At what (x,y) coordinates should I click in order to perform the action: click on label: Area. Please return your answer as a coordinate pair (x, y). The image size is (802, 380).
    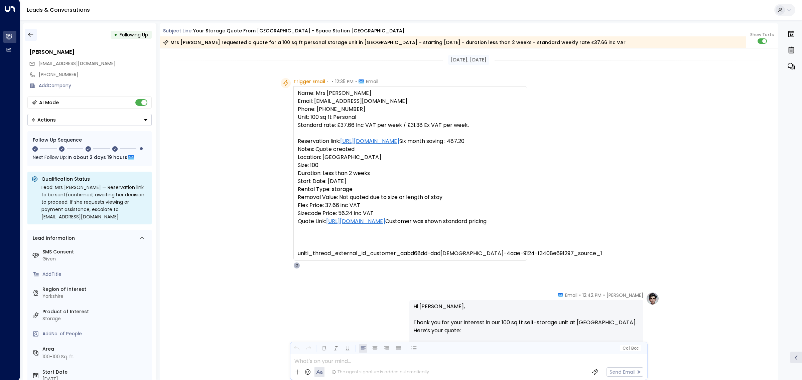
    Looking at the image, I should click on (96, 349).